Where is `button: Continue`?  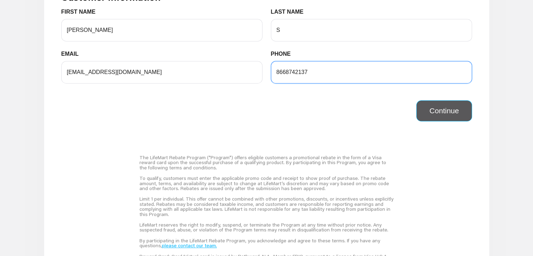 button: Continue is located at coordinates (444, 111).